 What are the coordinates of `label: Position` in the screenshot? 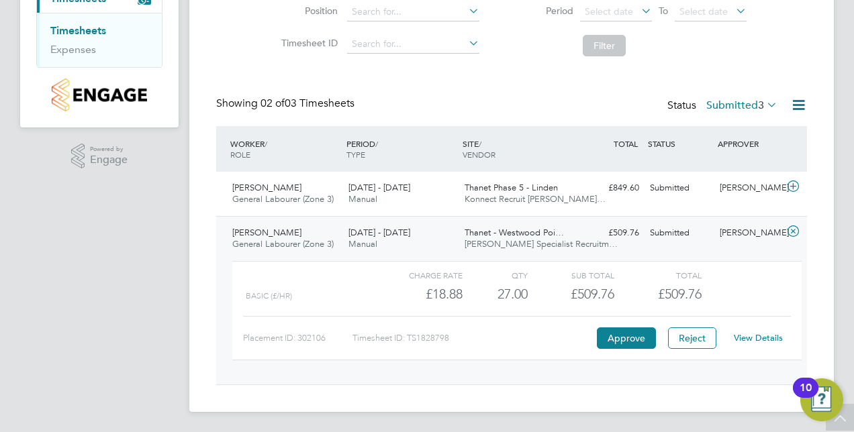 It's located at (308, 11).